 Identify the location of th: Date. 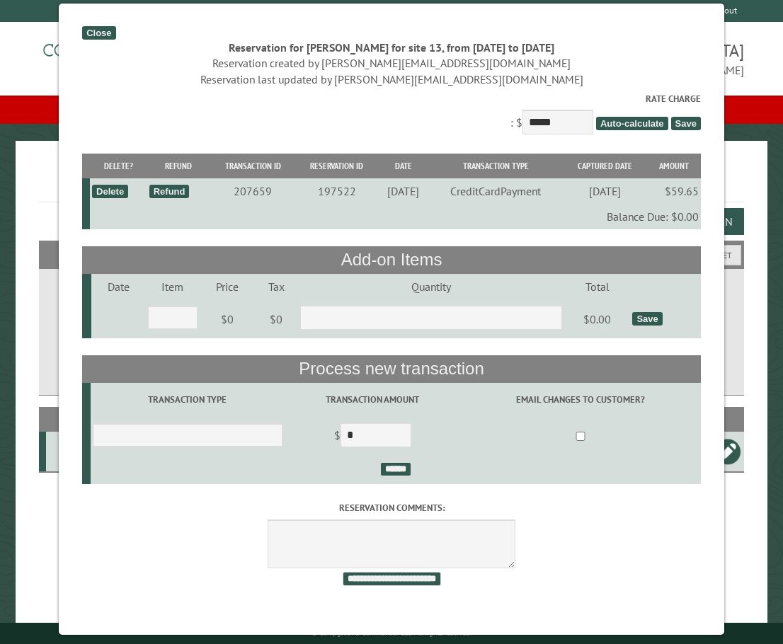
(403, 166).